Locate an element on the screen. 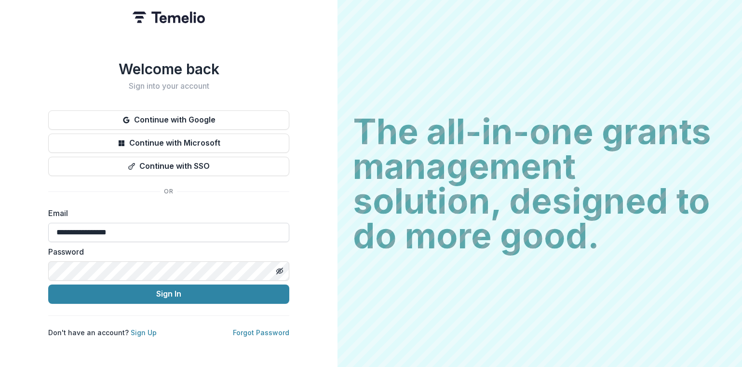  button: Toggle password visibility is located at coordinates (280, 271).